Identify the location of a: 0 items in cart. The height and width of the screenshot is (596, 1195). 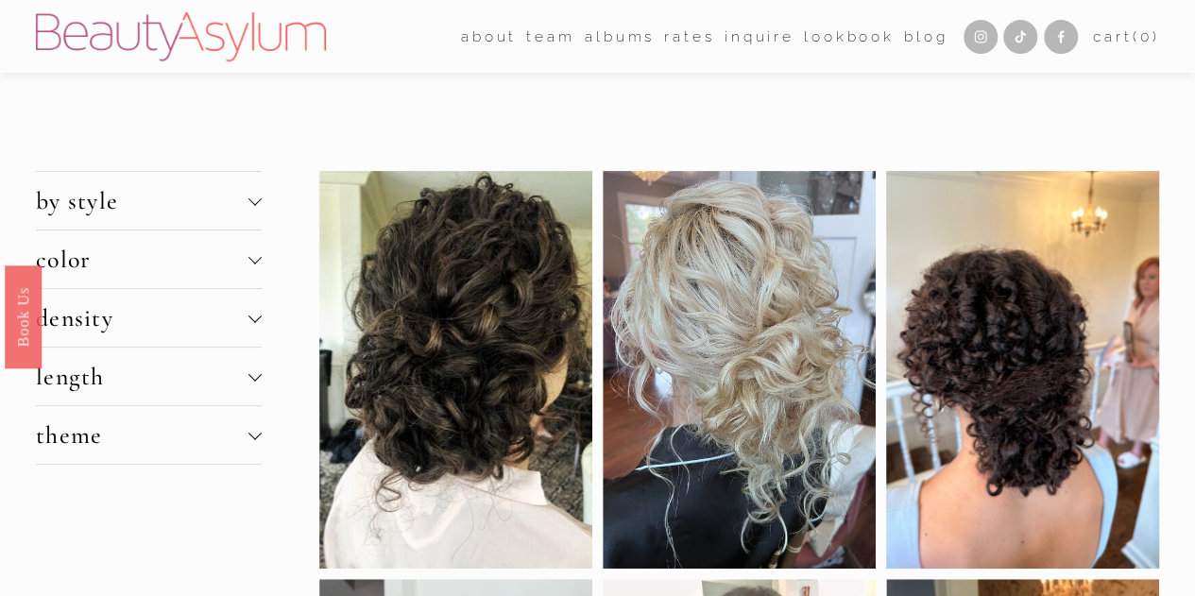
(1126, 37).